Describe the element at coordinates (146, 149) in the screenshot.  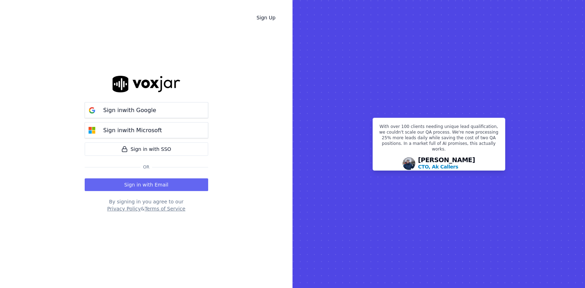
I see `a: Sign in with SSO` at that location.